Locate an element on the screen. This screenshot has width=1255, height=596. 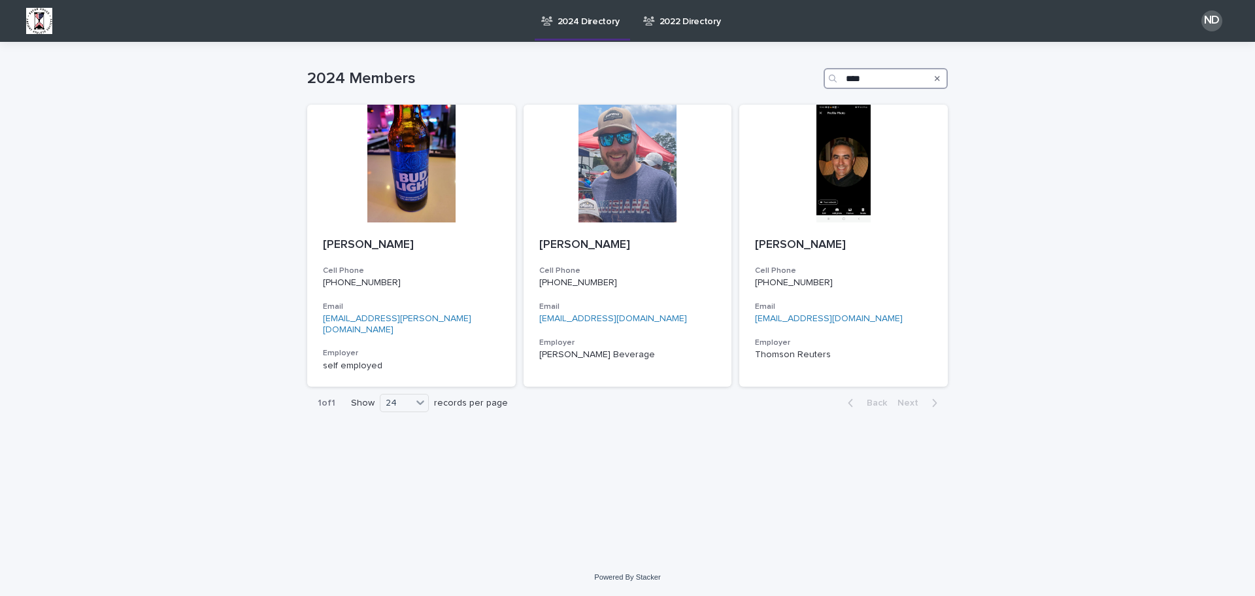
p: Show is located at coordinates (363, 403).